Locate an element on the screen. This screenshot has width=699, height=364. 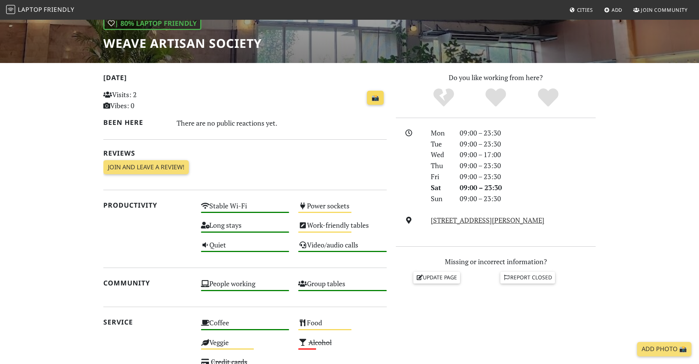
div: | 80% Laptop Friendly is located at coordinates (152, 23).